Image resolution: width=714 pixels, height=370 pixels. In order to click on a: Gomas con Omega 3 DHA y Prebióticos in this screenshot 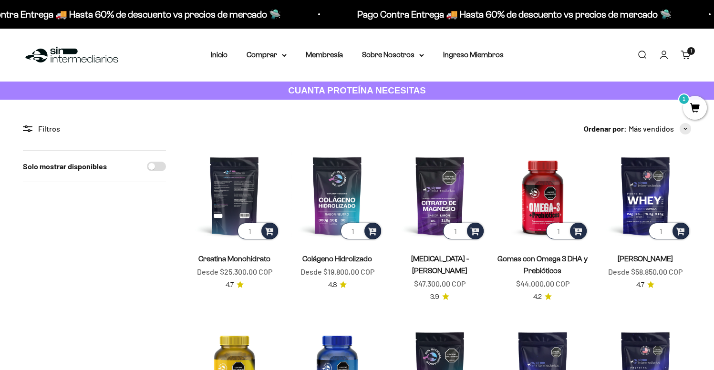, I will do `click(542, 265)`.